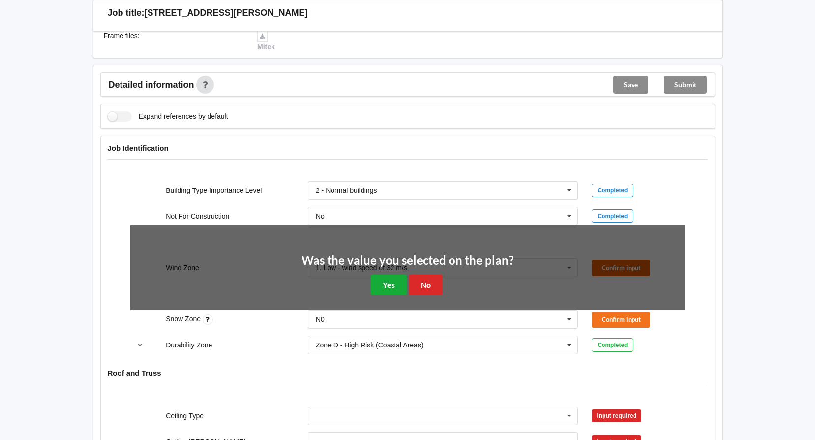  What do you see at coordinates (320, 319) in the screenshot?
I see `div: N0` at bounding box center [320, 319].